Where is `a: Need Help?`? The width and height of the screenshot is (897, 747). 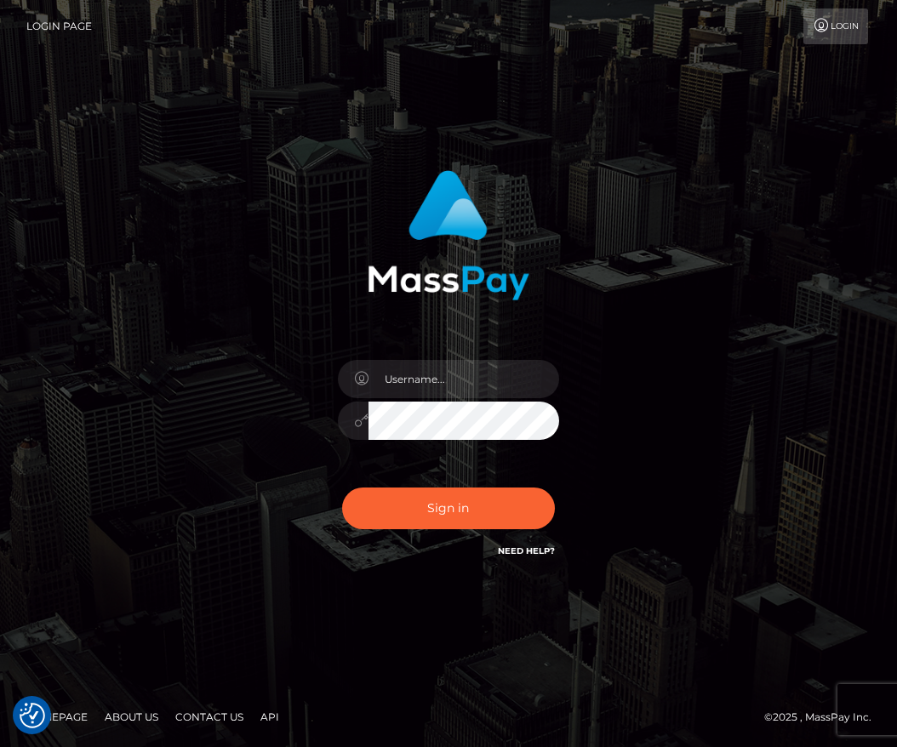
a: Need Help? is located at coordinates (526, 550).